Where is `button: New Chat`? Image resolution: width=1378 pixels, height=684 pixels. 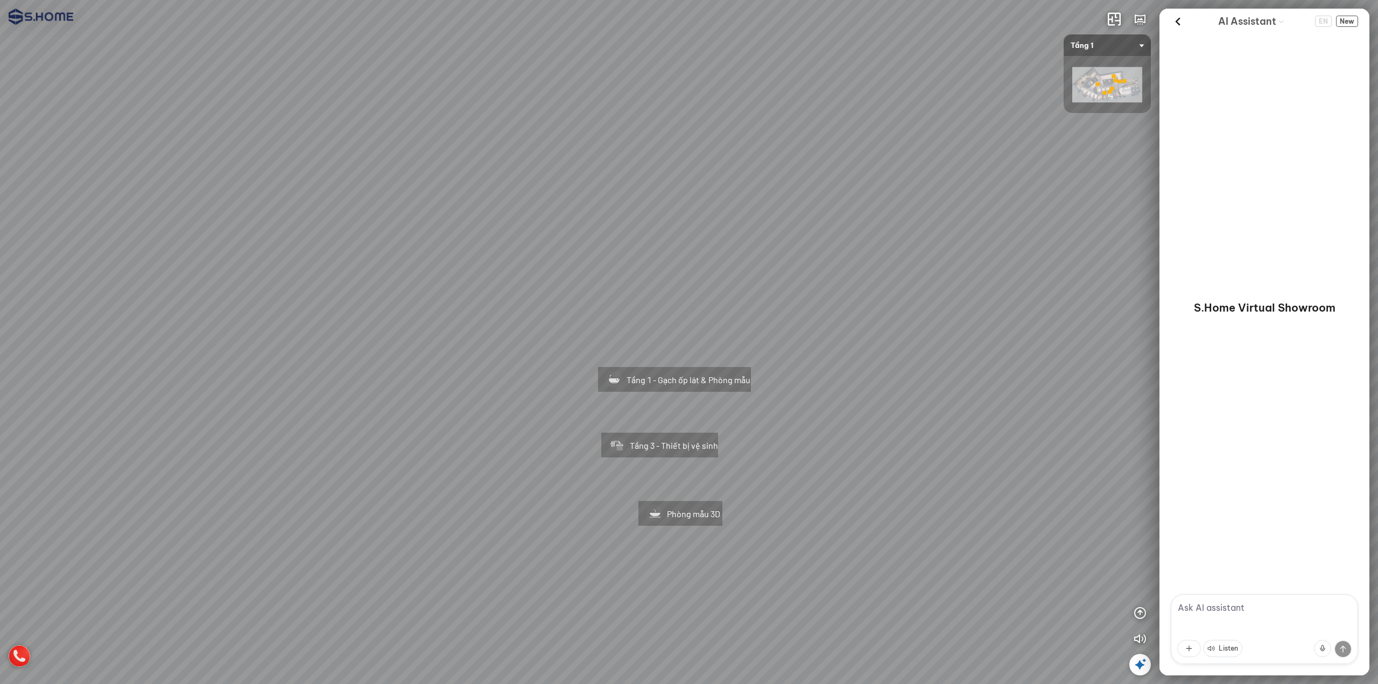 button: New Chat is located at coordinates (1347, 21).